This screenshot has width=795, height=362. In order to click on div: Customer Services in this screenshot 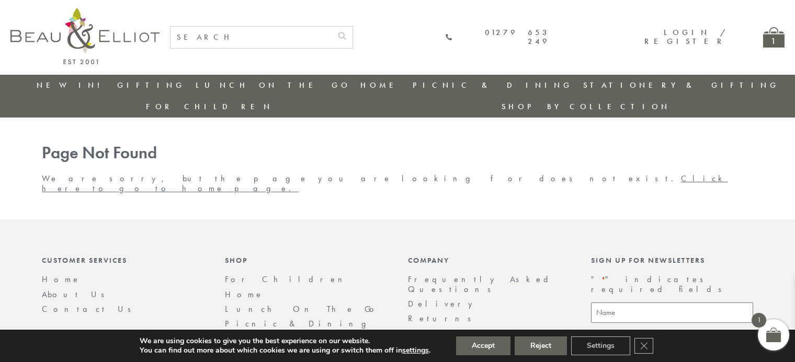, I will do `click(123, 260)`.